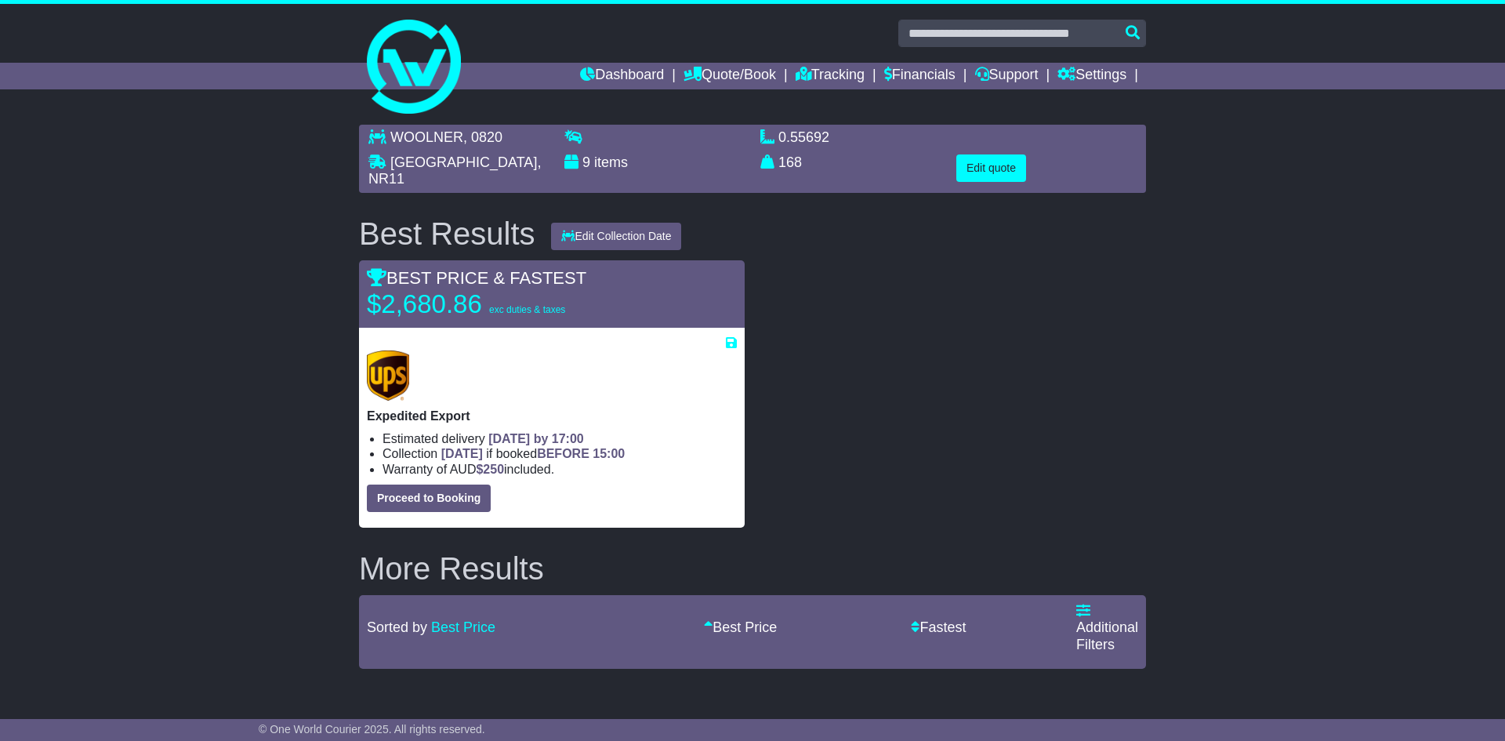  What do you see at coordinates (493, 469) in the screenshot?
I see `span: 250` at bounding box center [493, 469].